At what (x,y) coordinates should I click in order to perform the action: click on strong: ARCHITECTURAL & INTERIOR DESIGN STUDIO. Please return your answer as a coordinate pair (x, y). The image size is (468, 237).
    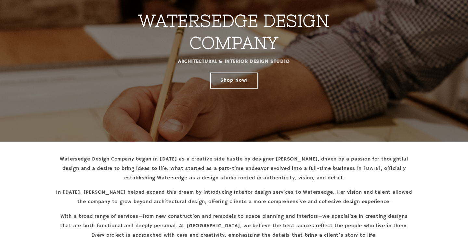
    Looking at the image, I should click on (234, 61).